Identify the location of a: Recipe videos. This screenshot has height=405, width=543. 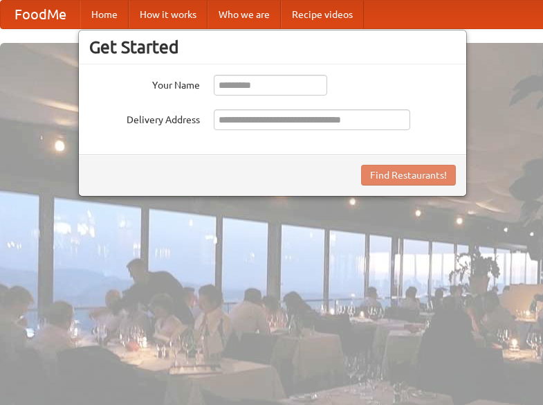
(323, 15).